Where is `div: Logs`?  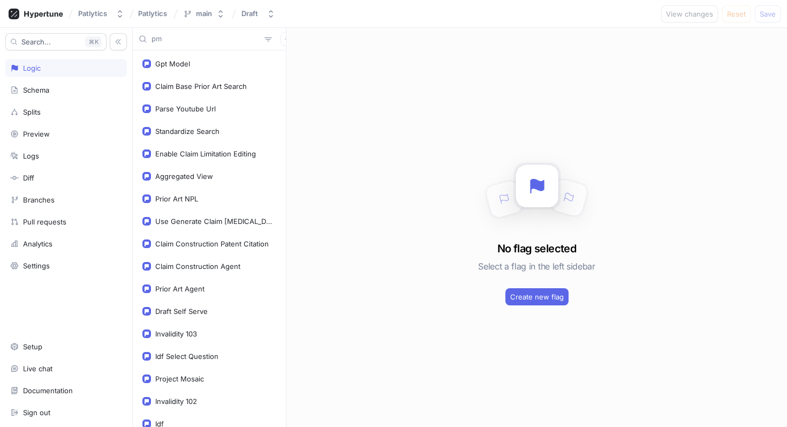
div: Logs is located at coordinates (31, 156).